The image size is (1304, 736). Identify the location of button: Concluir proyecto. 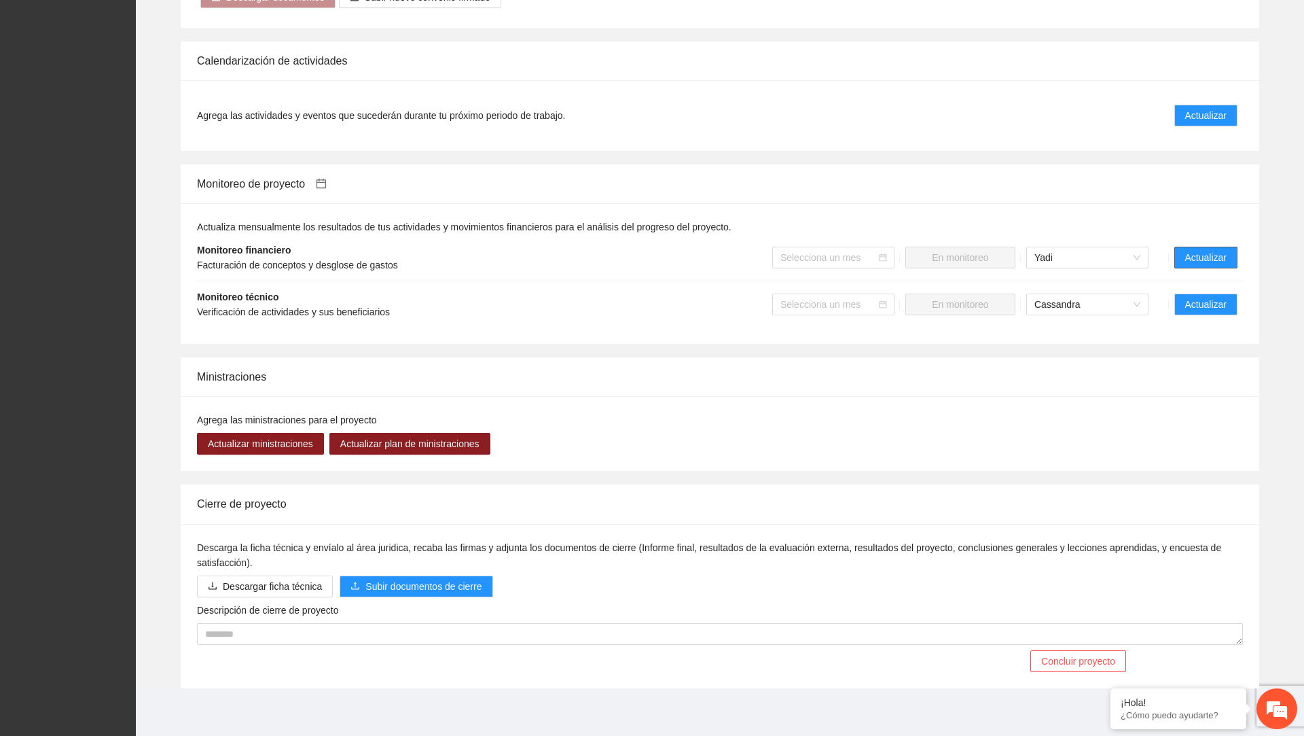
(1078, 661).